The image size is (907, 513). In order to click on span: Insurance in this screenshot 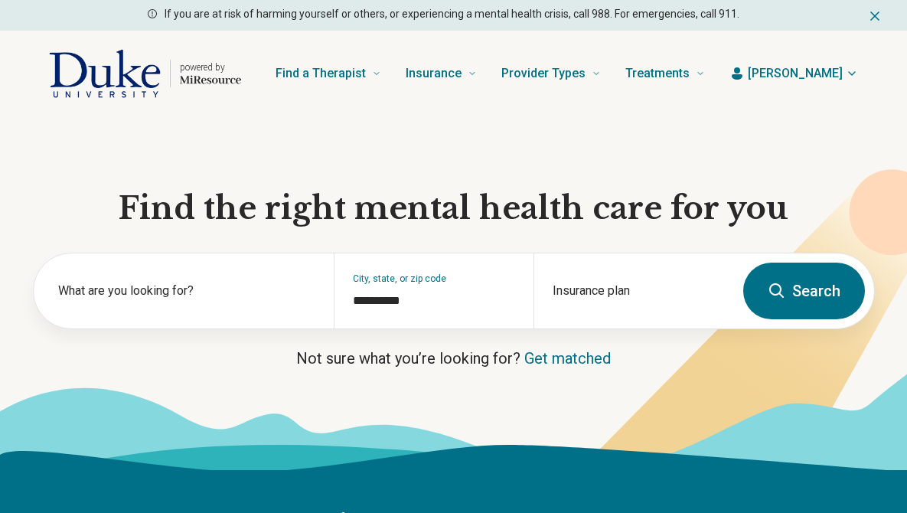, I will do `click(433, 73)`.